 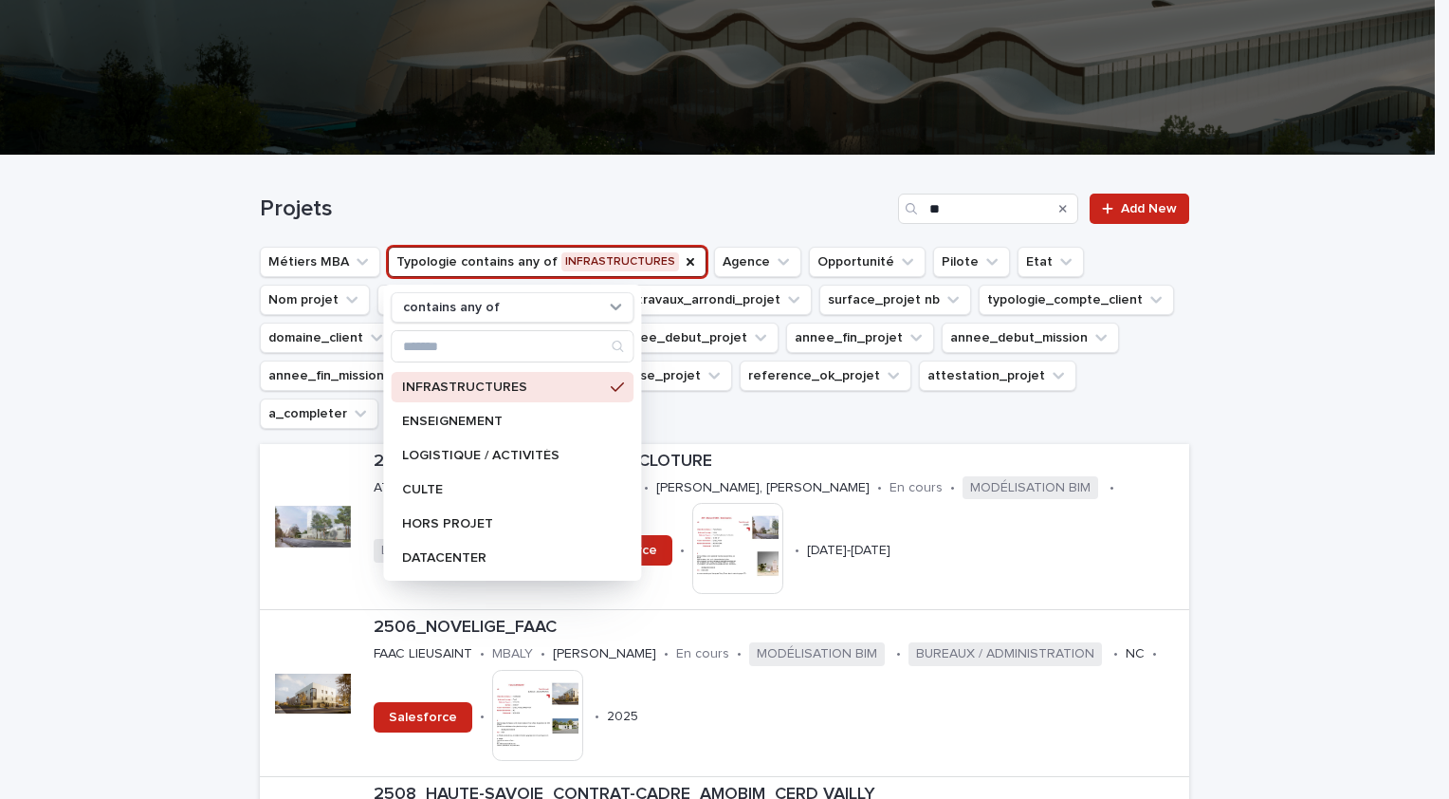 I want to click on button: Typologie, so click(x=547, y=262).